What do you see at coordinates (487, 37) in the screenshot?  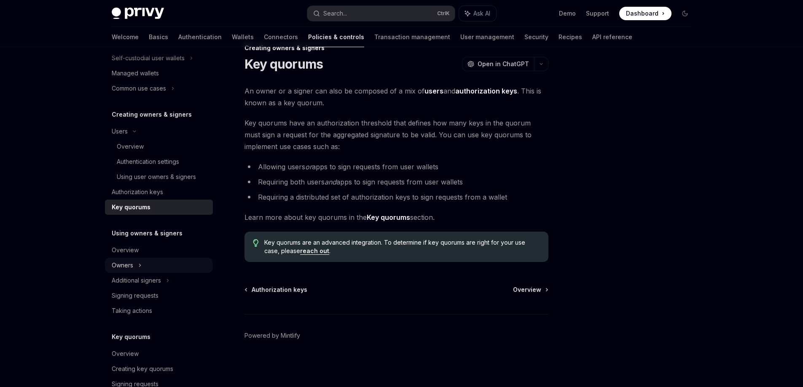 I see `a: User management` at bounding box center [487, 37].